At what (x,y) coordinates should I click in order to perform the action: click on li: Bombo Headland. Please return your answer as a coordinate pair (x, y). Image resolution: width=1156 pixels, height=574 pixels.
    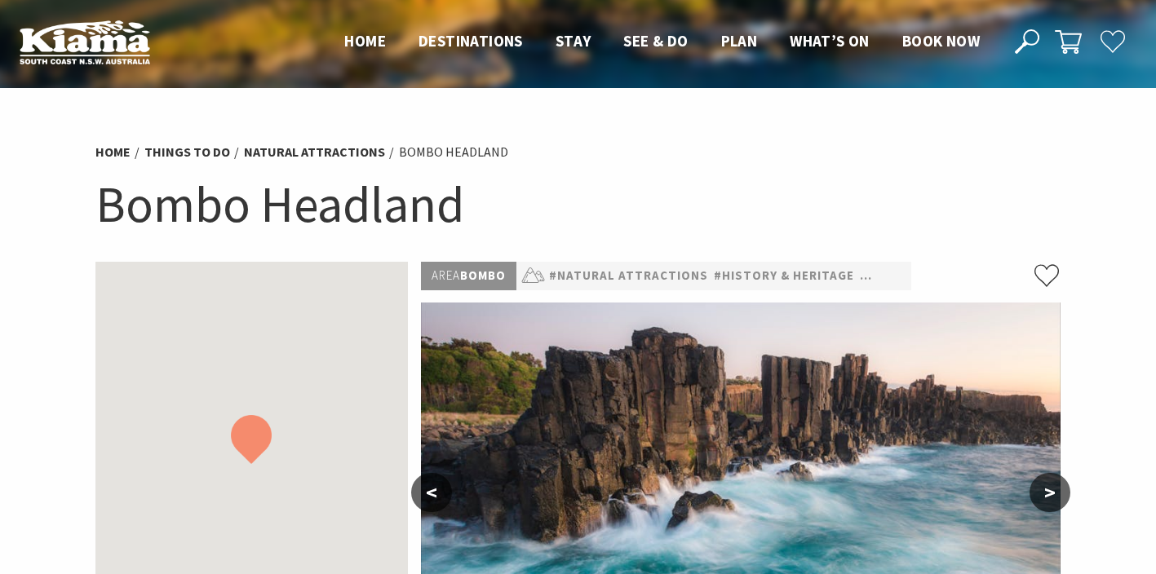
    Looking at the image, I should click on (454, 153).